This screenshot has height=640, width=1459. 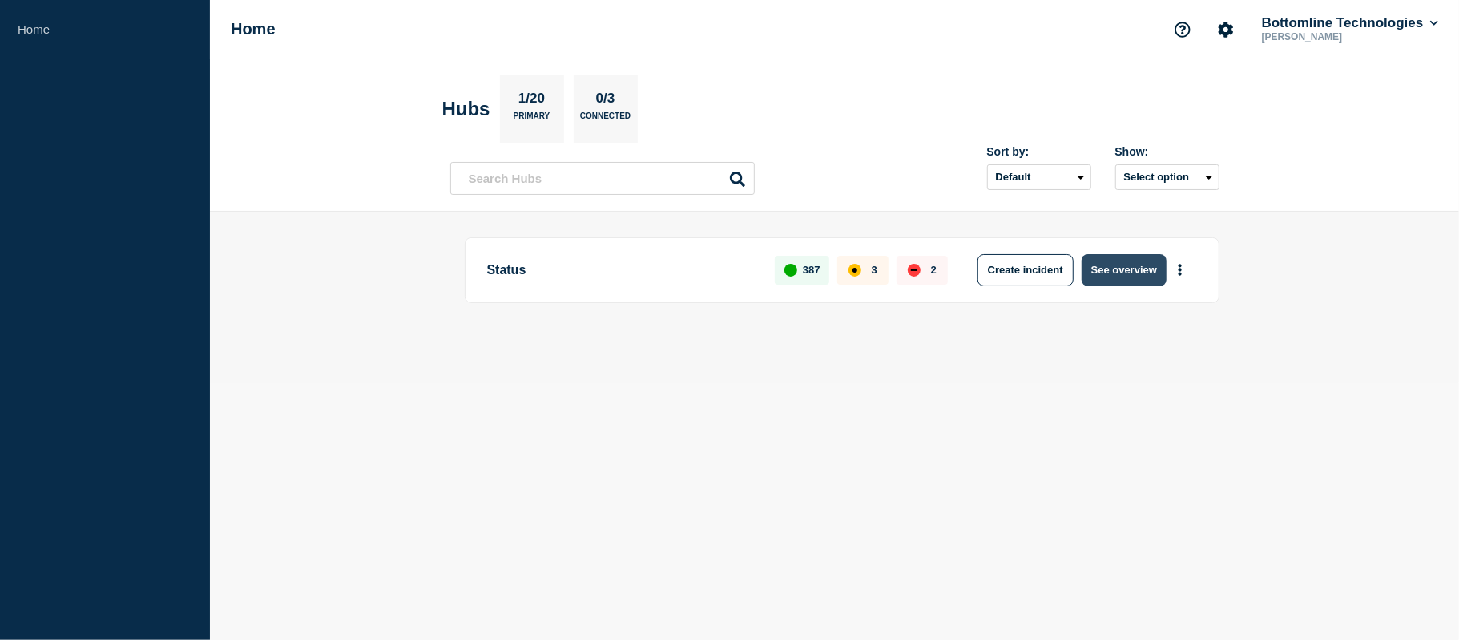 I want to click on button: Create incident, so click(x=1026, y=270).